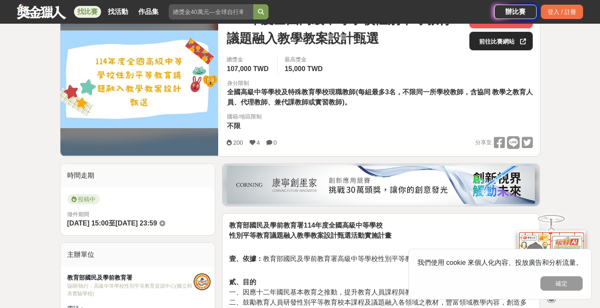 The image size is (600, 308). I want to click on div: 主辦單位, so click(138, 255).